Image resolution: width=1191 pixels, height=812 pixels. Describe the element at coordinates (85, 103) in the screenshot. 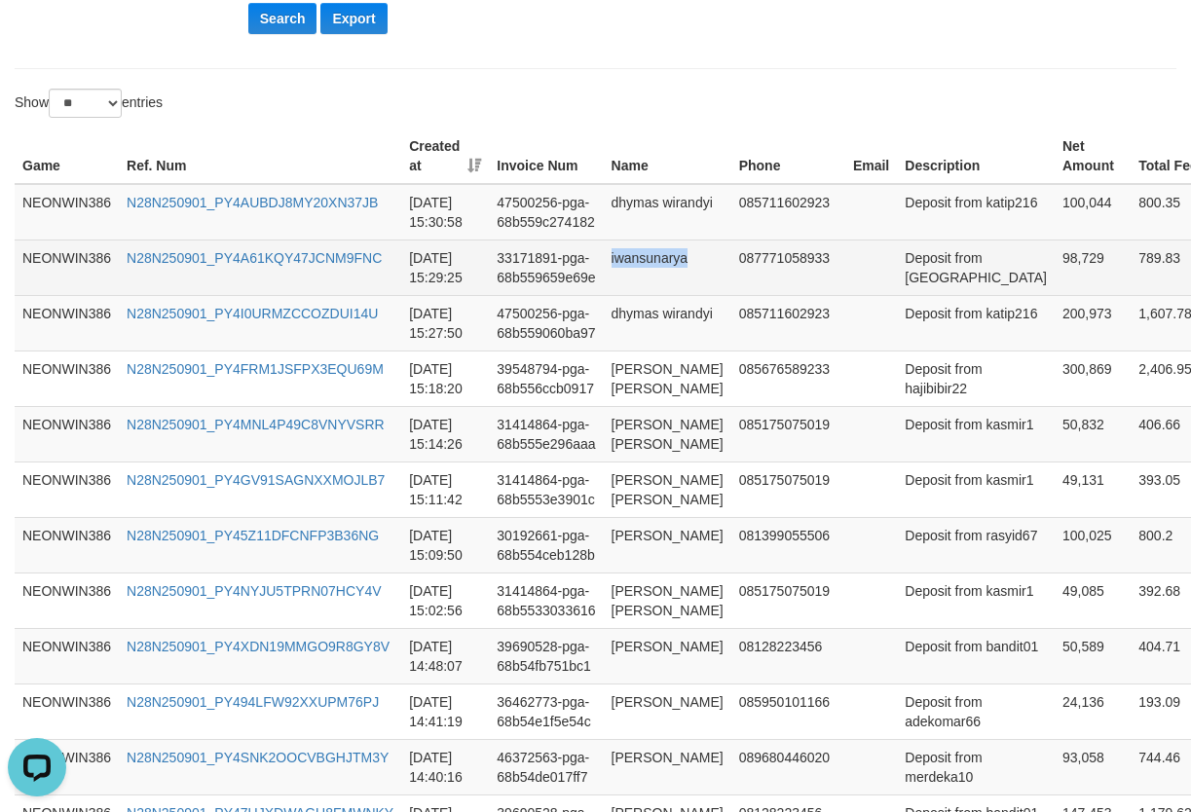

I see `select: Showentries` at that location.